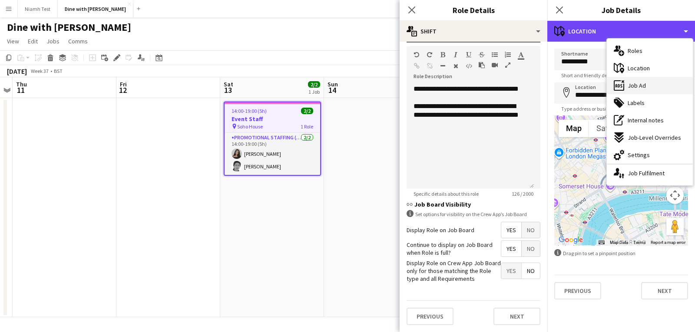 The height and width of the screenshot is (332, 695). I want to click on div: BST, so click(58, 71).